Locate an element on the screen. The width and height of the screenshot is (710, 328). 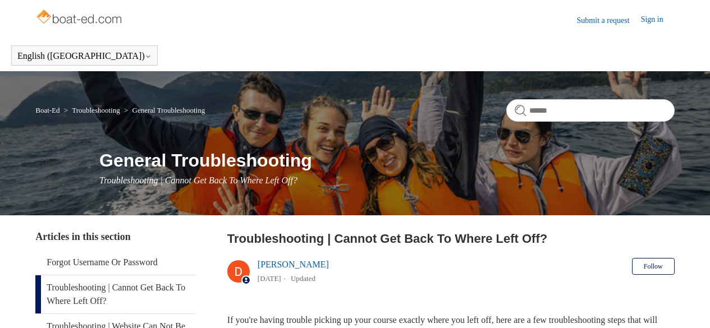
img: Boat-Ed Help Center home page is located at coordinates (80, 18).